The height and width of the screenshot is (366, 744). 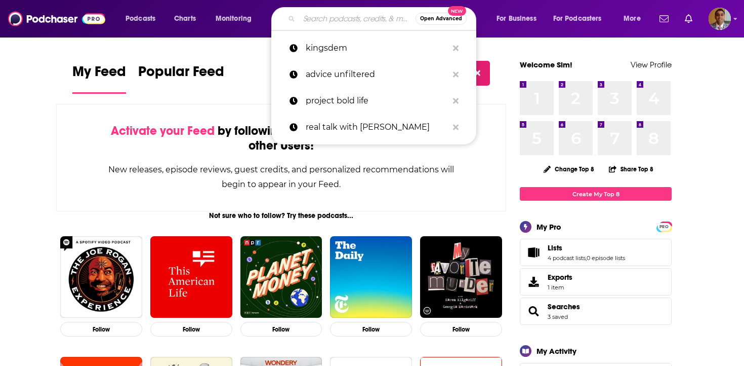 What do you see at coordinates (633, 19) in the screenshot?
I see `span: More` at bounding box center [633, 19].